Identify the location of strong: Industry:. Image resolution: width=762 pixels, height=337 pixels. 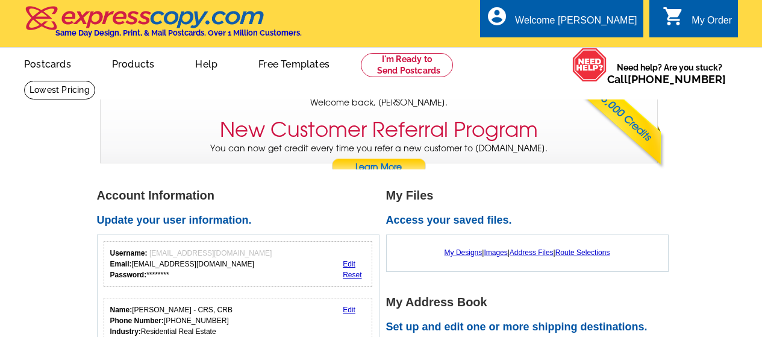
(125, 331).